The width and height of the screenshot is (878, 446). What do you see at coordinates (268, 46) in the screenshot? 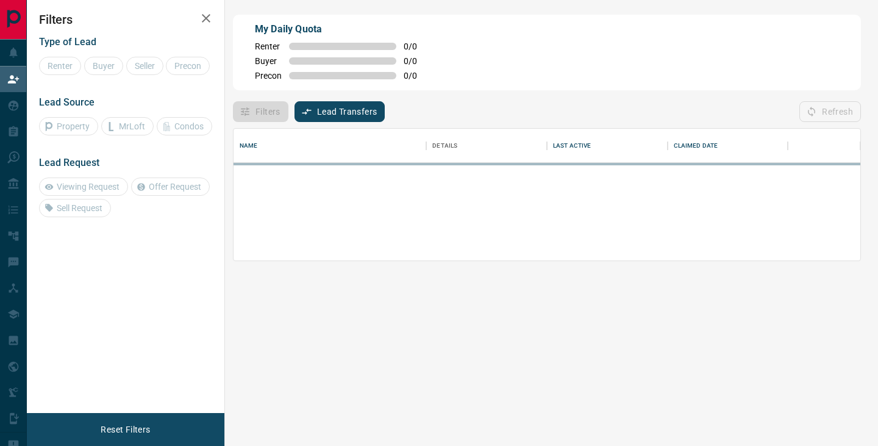
I see `span: Renter` at bounding box center [268, 46].